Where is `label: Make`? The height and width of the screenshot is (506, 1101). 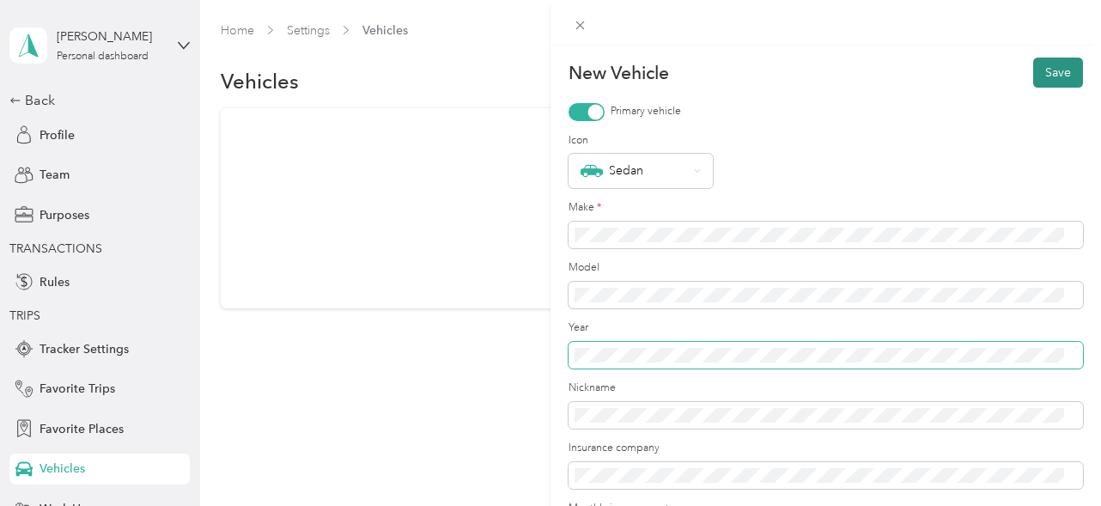 label: Make is located at coordinates (826, 208).